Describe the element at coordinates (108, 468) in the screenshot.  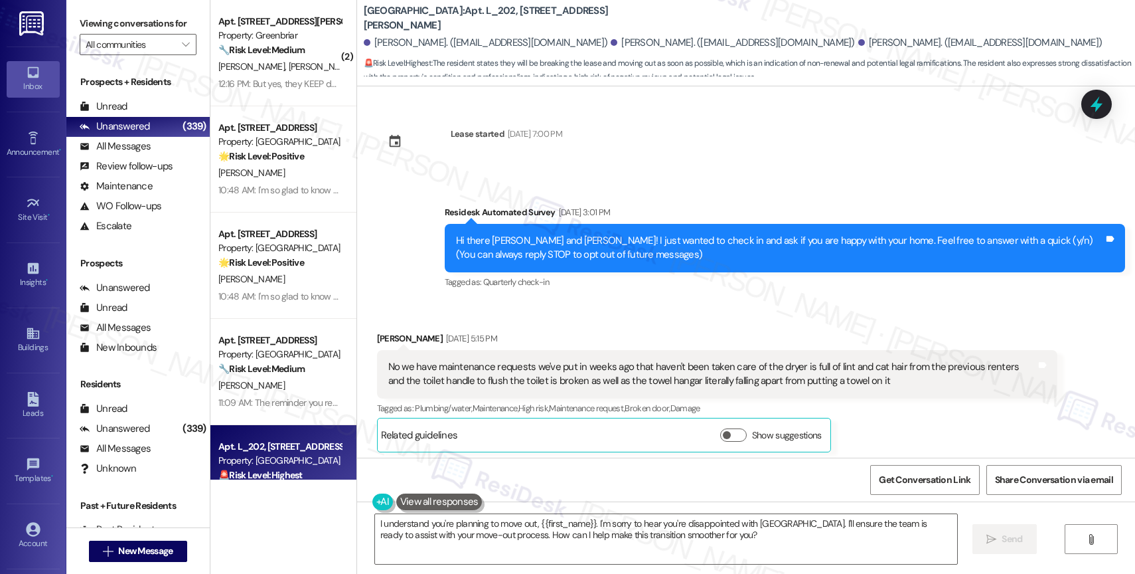
I see `div: Unknown` at that location.